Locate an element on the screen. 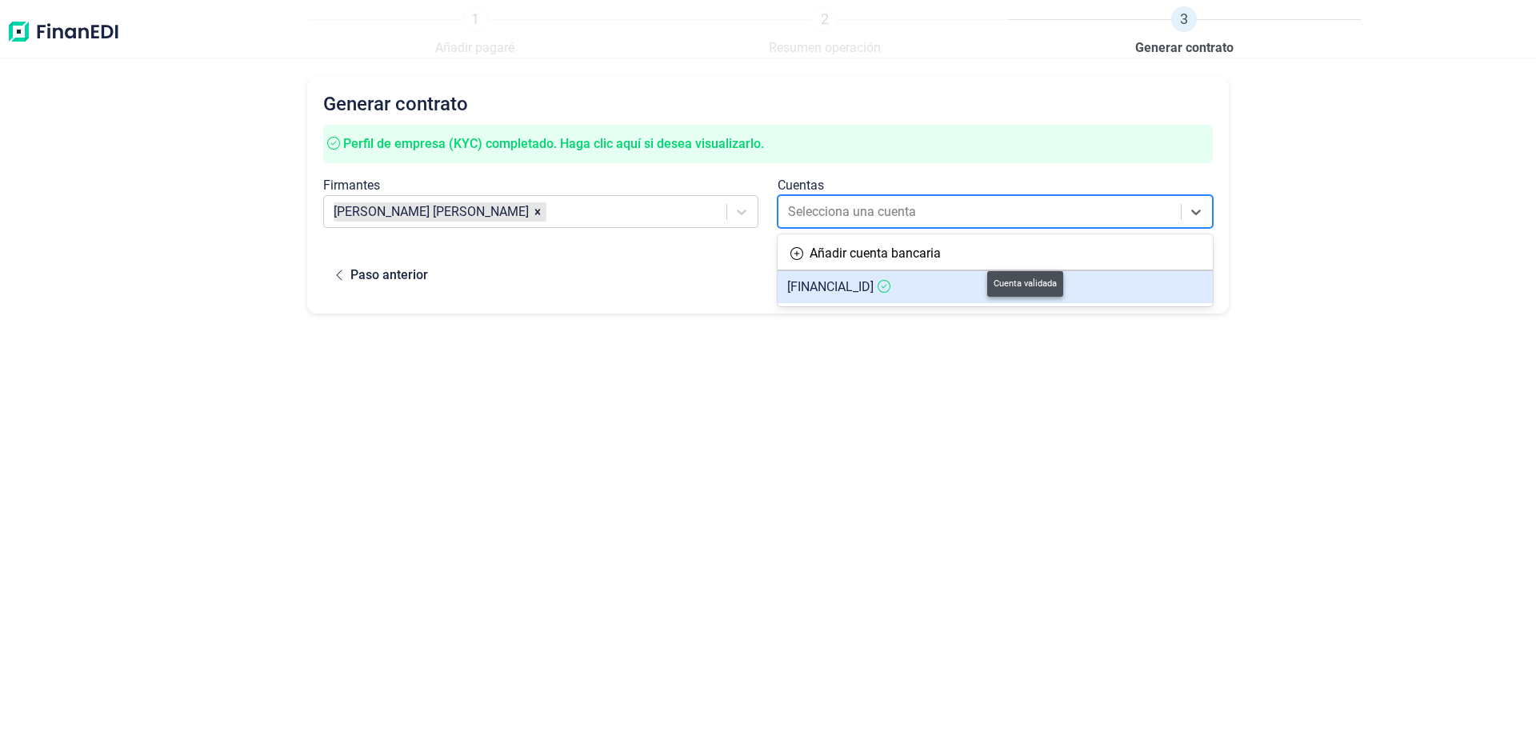  span: Generar contrato is located at coordinates (1184, 48).